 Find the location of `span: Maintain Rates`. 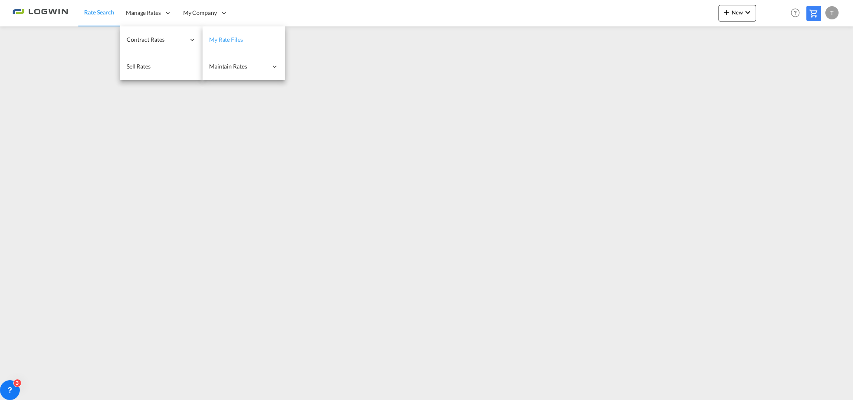

span: Maintain Rates is located at coordinates (238, 66).